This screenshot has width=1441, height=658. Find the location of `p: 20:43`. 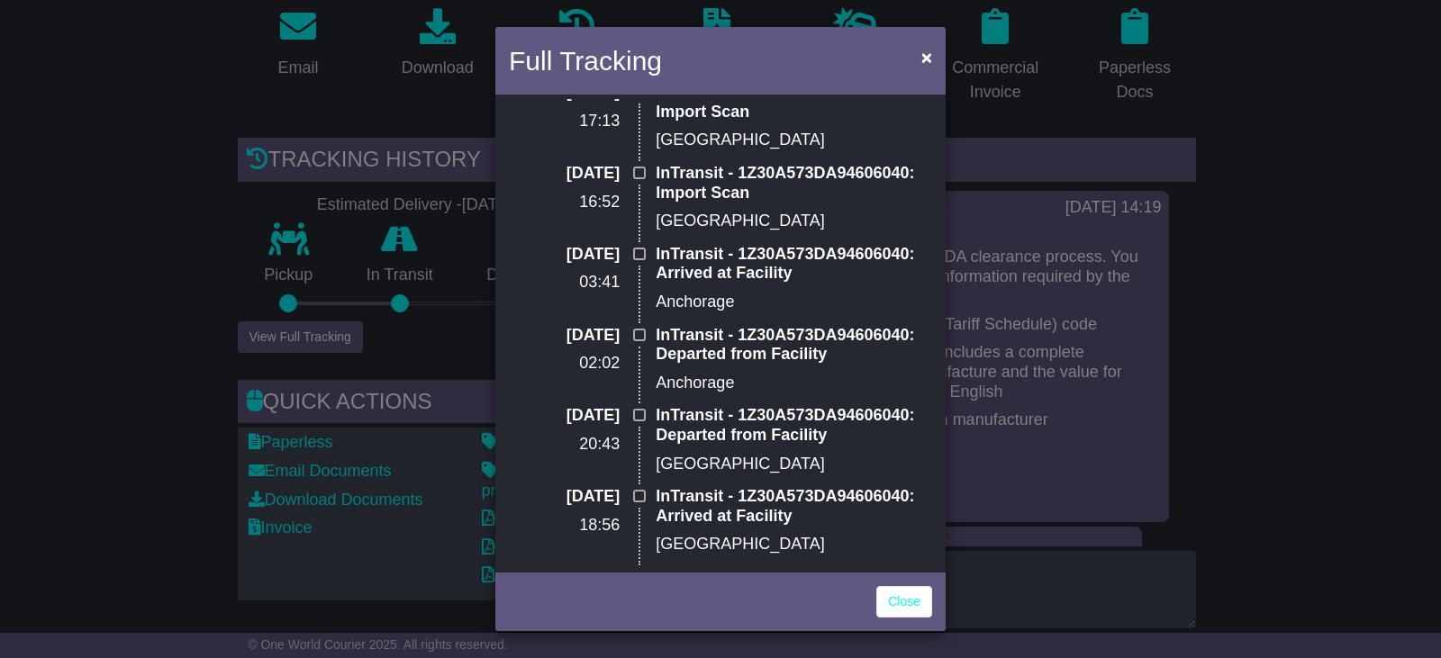

p: 20:43 is located at coordinates (564, 445).